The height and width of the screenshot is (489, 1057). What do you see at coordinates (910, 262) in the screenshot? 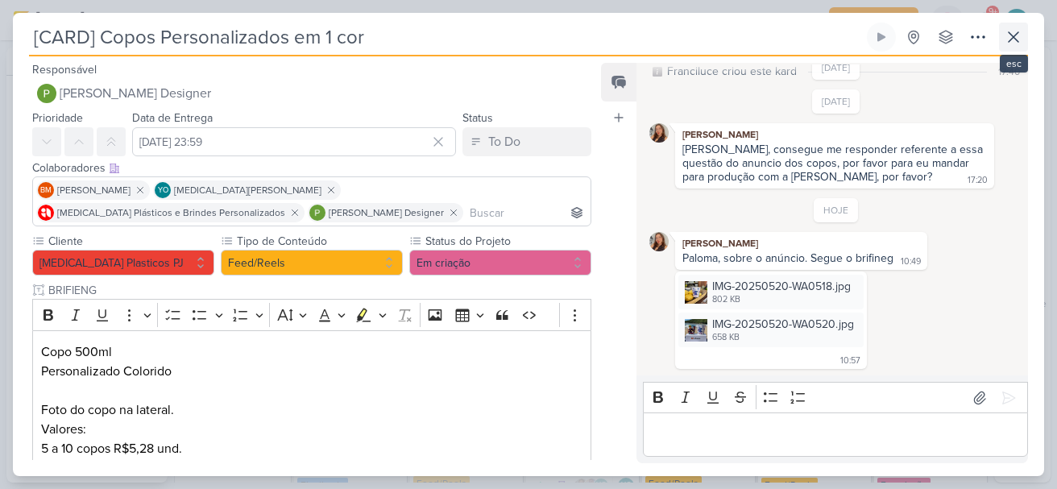
I see `div: 10:49` at bounding box center [910, 262].